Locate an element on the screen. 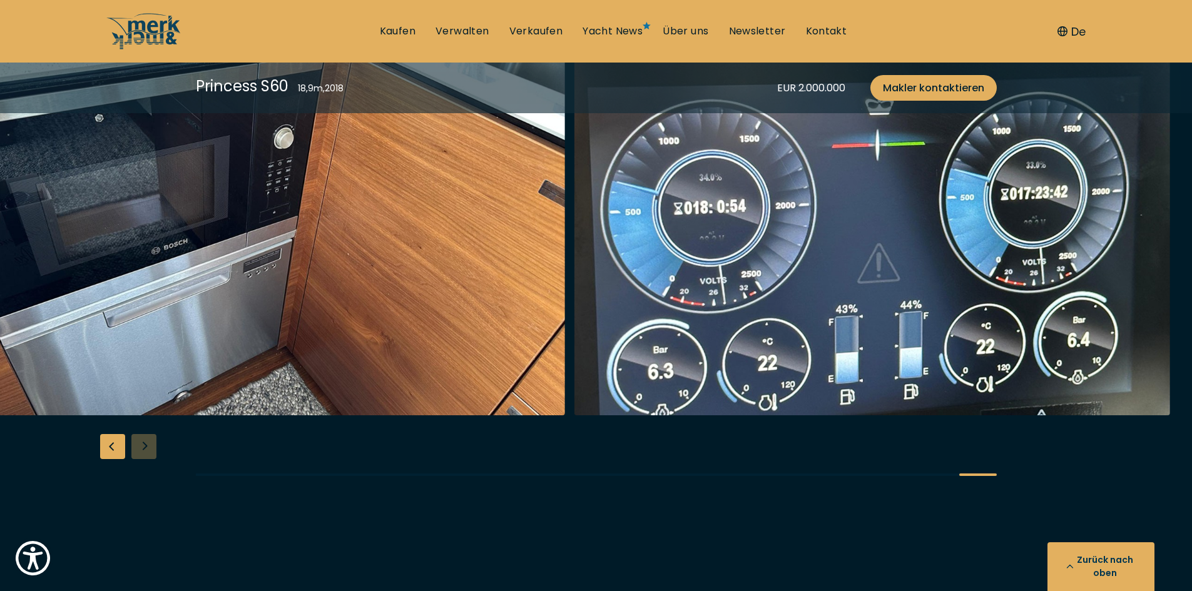 The width and height of the screenshot is (1192, 591). a: Verkaufen is located at coordinates (536, 31).